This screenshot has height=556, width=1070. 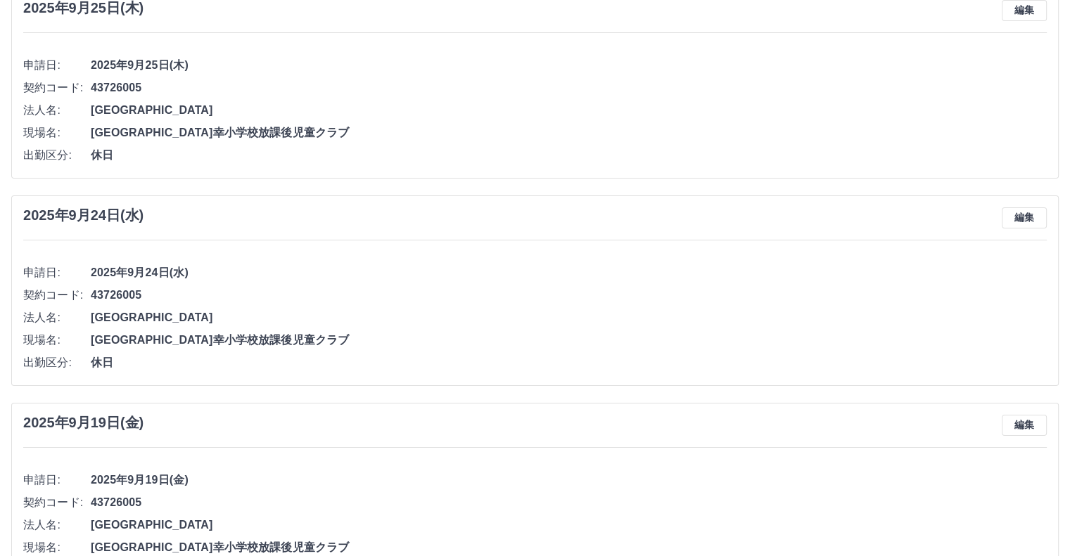 What do you see at coordinates (83, 423) in the screenshot?
I see `h3: 2025年9月19日(金)` at bounding box center [83, 423].